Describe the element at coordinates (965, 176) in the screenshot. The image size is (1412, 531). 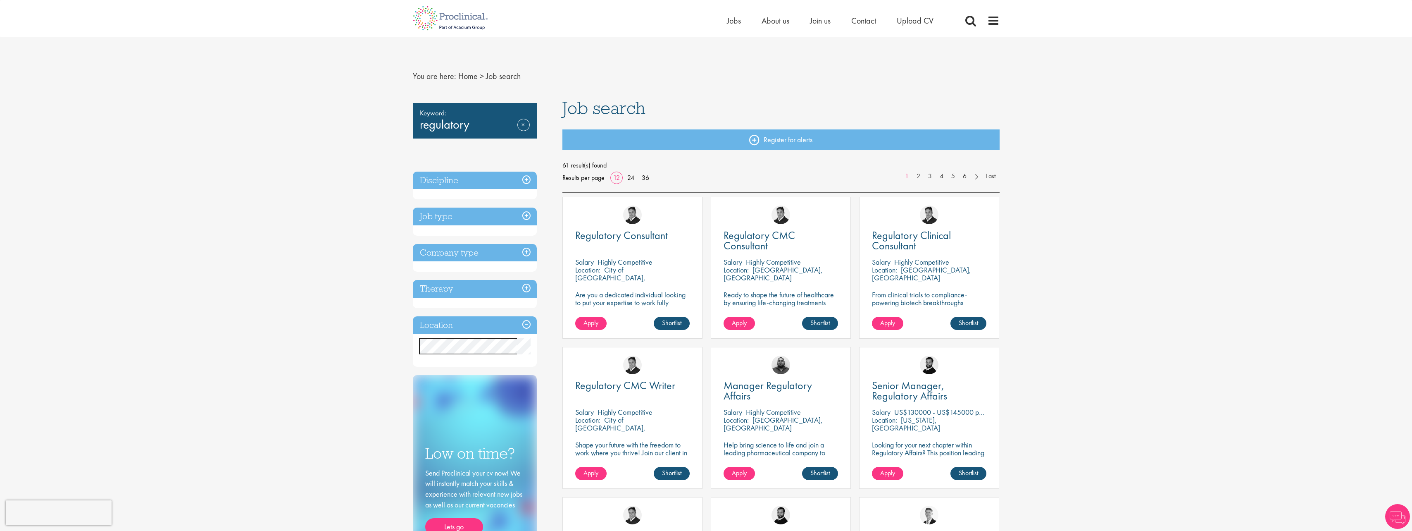
I see `a: 6` at that location.